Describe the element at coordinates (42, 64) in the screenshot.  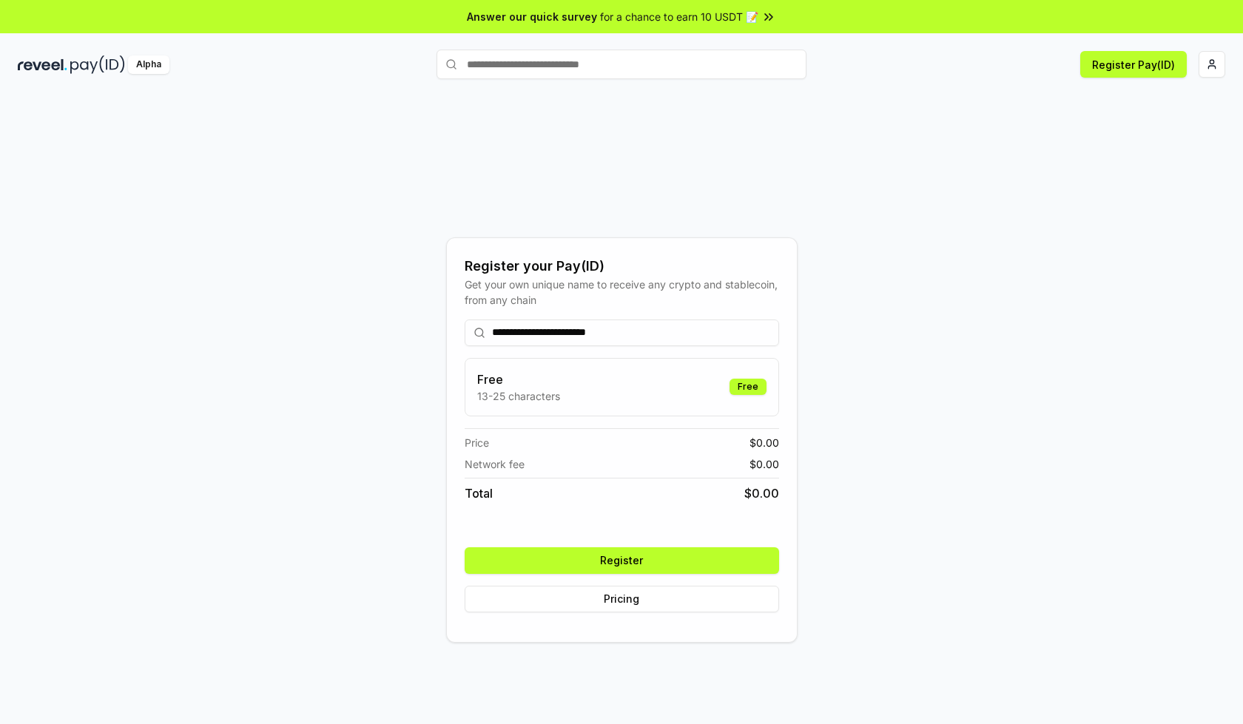
I see `img: reveel_dark` at that location.